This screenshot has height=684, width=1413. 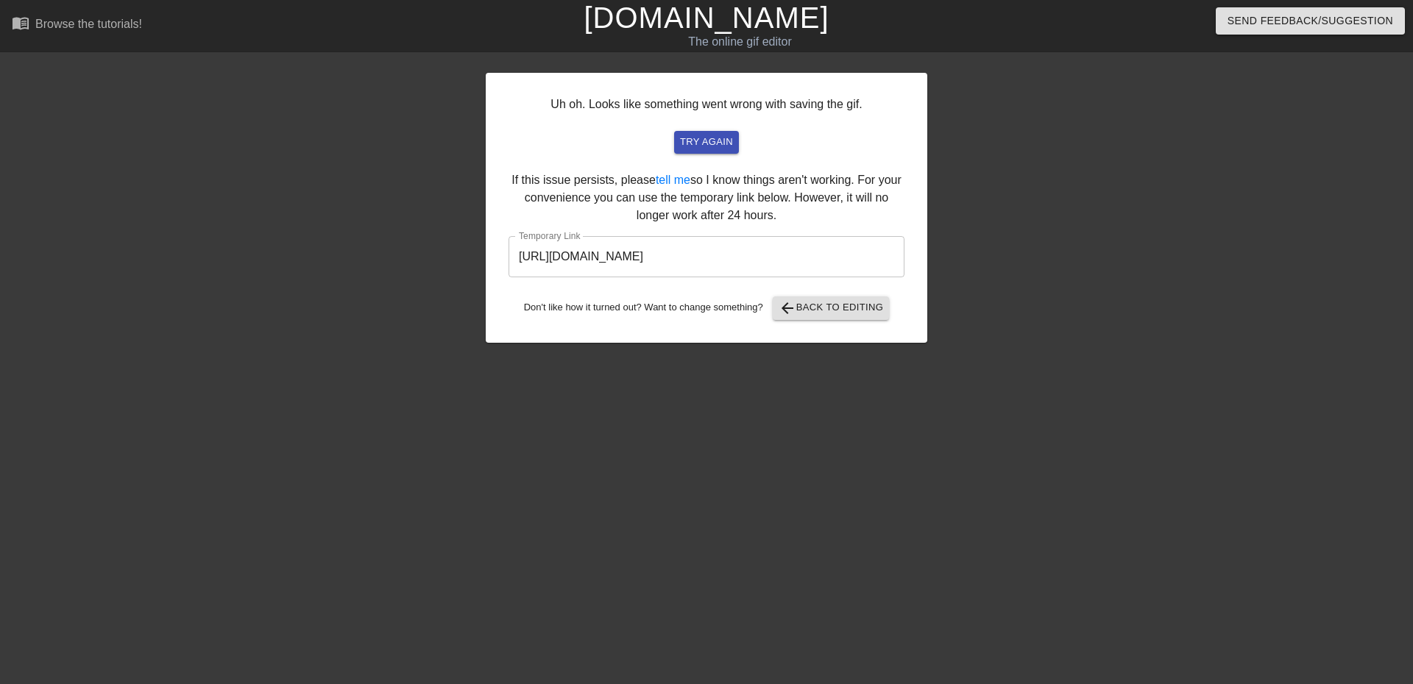 What do you see at coordinates (1310, 21) in the screenshot?
I see `span: Send Feedback/Suggestion` at bounding box center [1310, 21].